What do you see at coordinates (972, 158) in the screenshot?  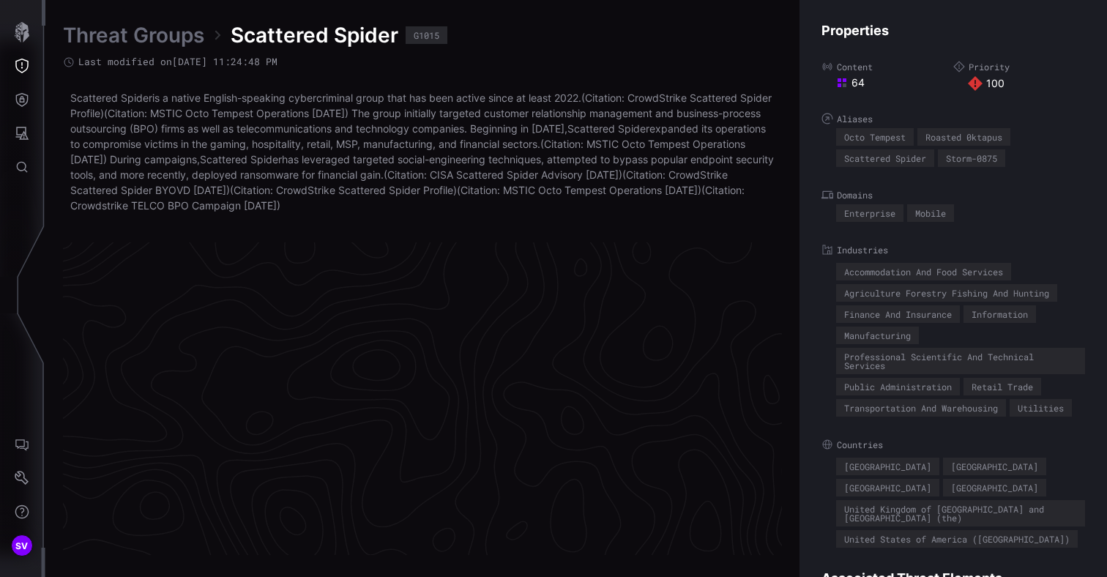 I see `div: Storm-0875` at bounding box center [972, 158].